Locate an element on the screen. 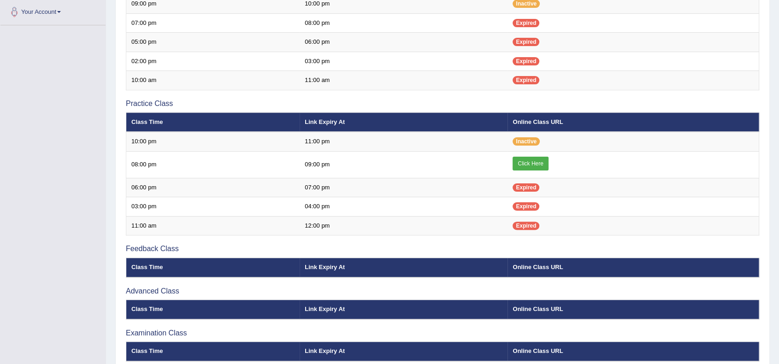 The image size is (779, 364). td: 02:00 pm is located at coordinates (213, 61).